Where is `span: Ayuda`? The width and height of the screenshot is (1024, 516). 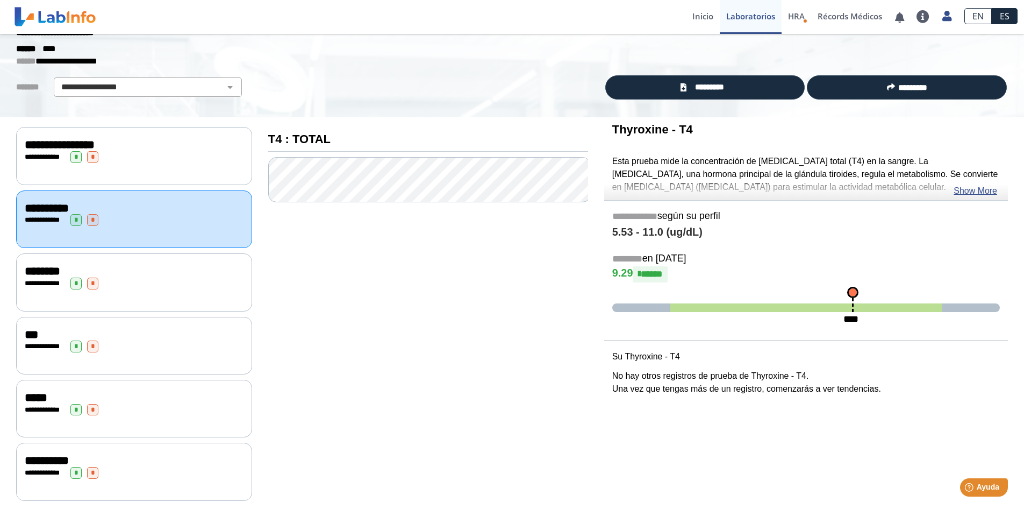
span: Ayuda is located at coordinates (60, 13).